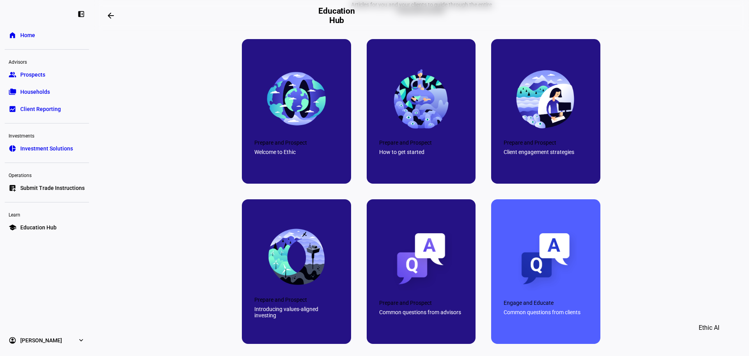 This screenshot has height=356, width=749. What do you see at coordinates (41, 109) in the screenshot?
I see `span: Client Reporting` at bounding box center [41, 109].